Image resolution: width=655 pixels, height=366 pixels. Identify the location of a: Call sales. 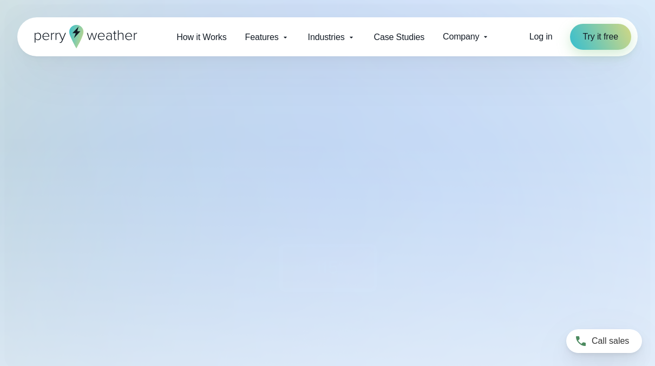
(604, 341).